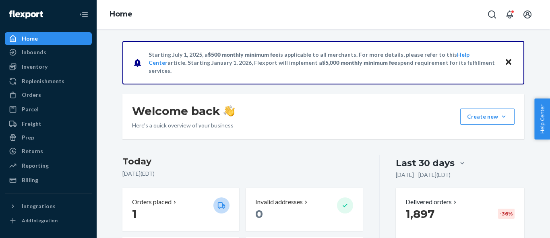  Describe the element at coordinates (34, 52) in the screenshot. I see `div: Inbounds` at that location.